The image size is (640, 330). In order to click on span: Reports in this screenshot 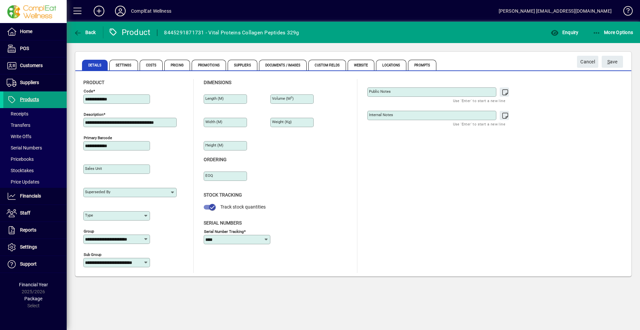, I will do `click(28, 230)`.